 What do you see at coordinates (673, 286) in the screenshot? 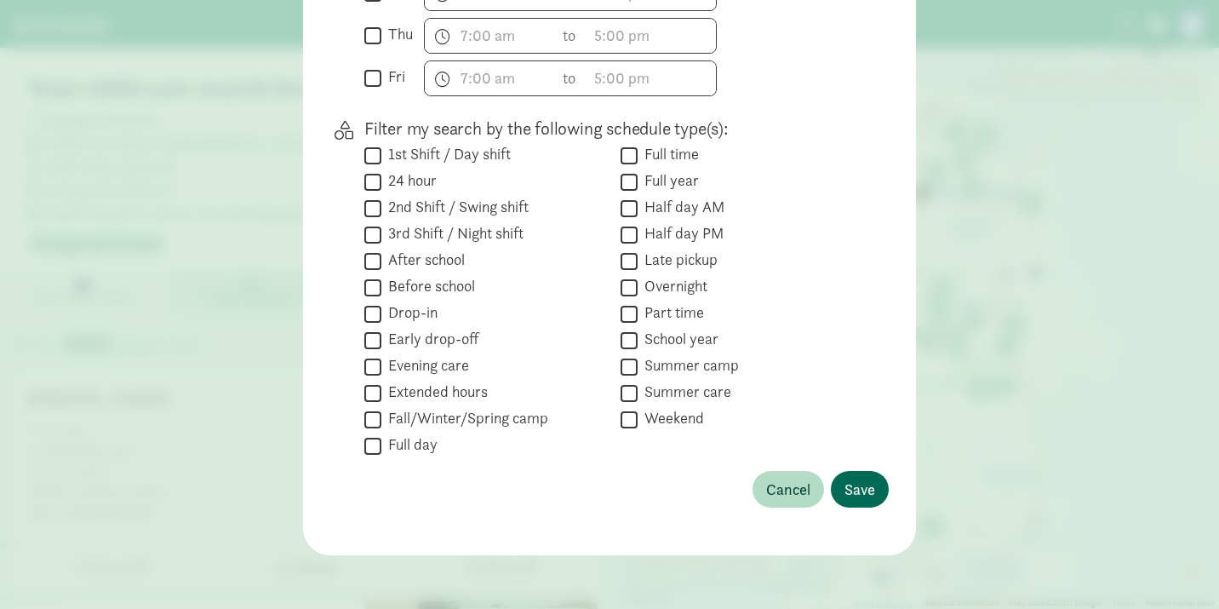
I see `label: Overnight` at bounding box center [673, 286].